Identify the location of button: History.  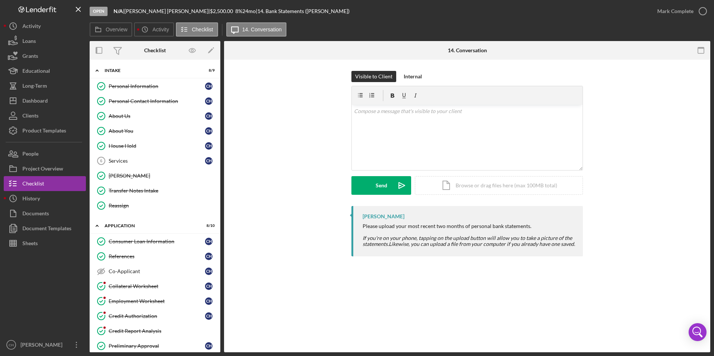
(45, 199).